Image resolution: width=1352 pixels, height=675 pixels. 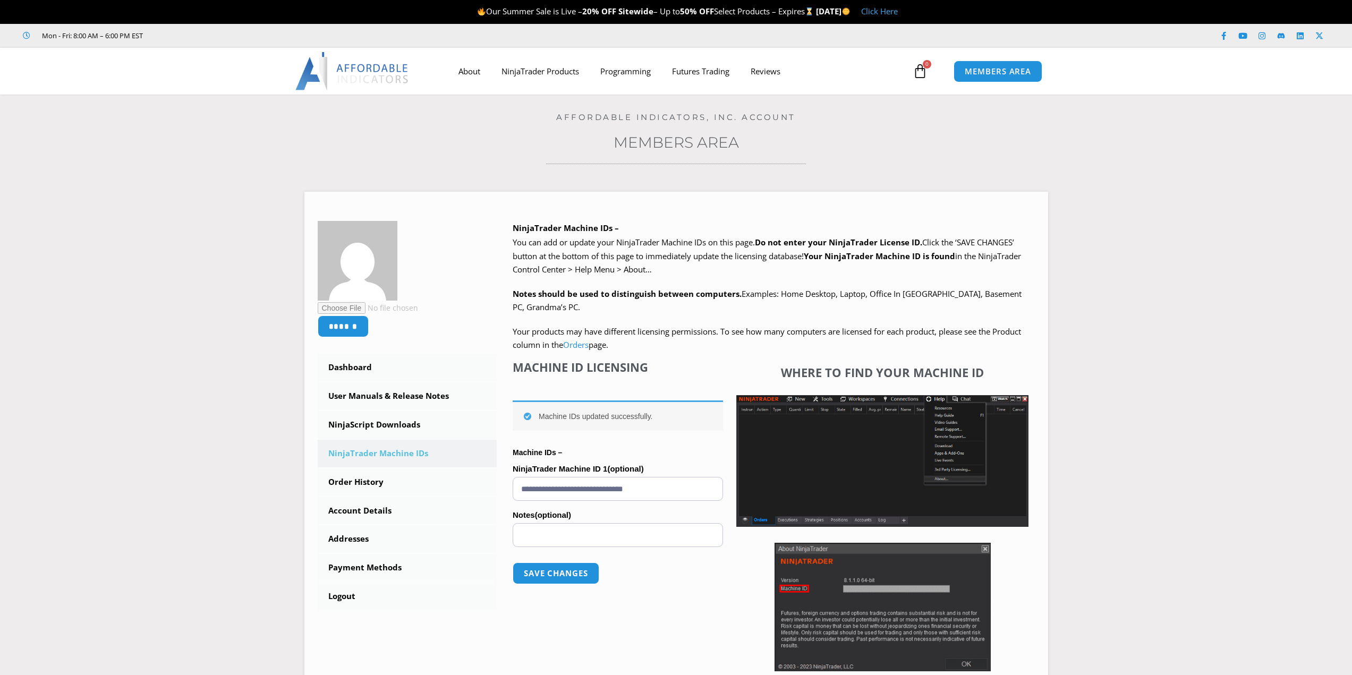 I want to click on a: Futures Trading, so click(x=701, y=71).